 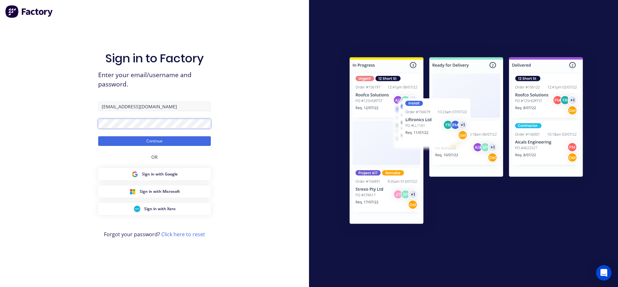 I want to click on a: Click here to reset, so click(x=183, y=235).